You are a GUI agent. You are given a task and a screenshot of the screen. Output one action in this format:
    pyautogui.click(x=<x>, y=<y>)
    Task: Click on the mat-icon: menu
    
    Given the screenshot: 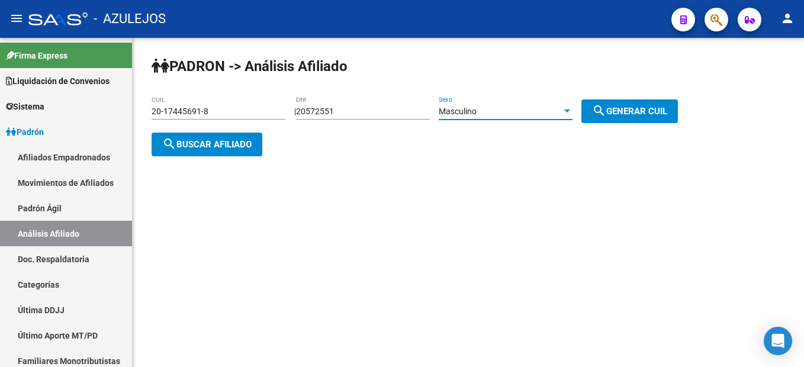 What is the action you would take?
    pyautogui.click(x=17, y=18)
    